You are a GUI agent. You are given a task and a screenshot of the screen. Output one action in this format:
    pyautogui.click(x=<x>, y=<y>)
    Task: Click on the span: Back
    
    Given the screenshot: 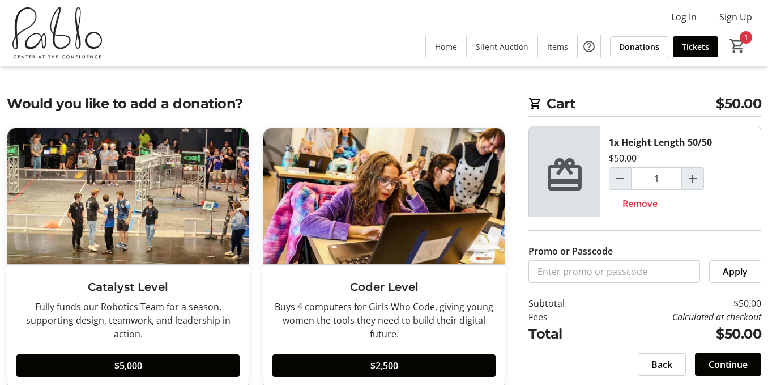 What is the action you would take?
    pyautogui.click(x=662, y=364)
    